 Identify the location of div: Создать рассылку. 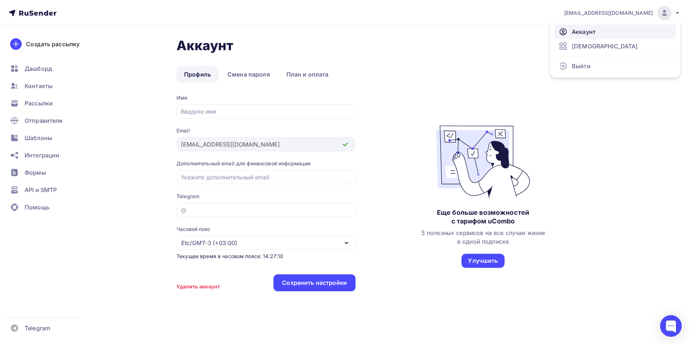
(53, 44).